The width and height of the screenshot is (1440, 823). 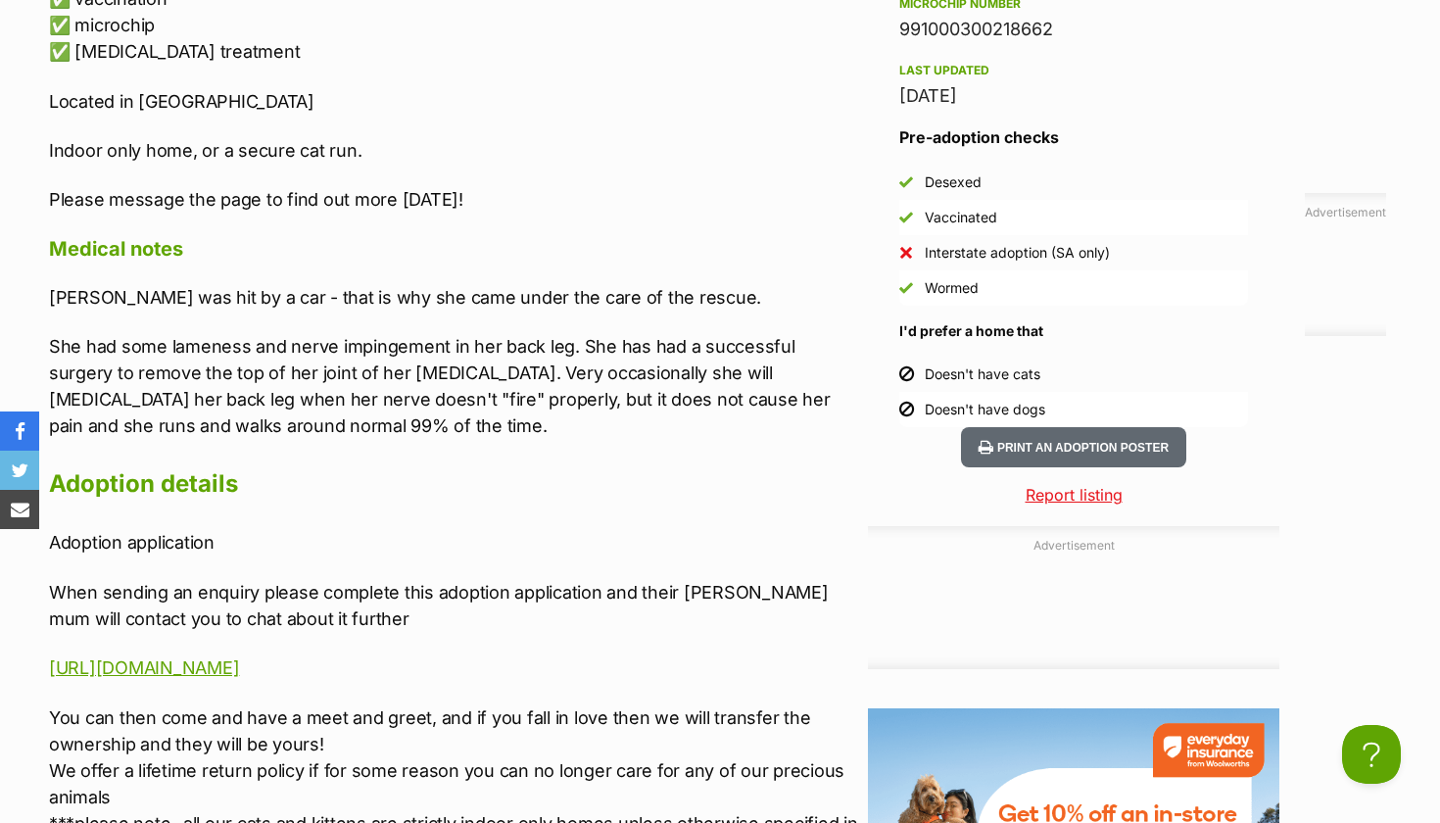 I want to click on div: Wormed, so click(x=951, y=288).